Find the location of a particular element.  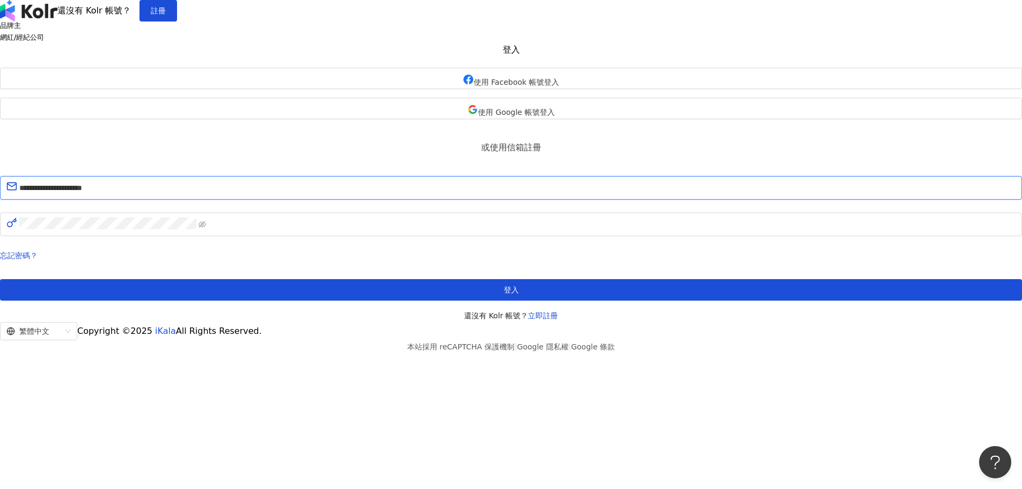

span: 本站採用 reCAPTCHA 保護機制 is located at coordinates (511, 347).